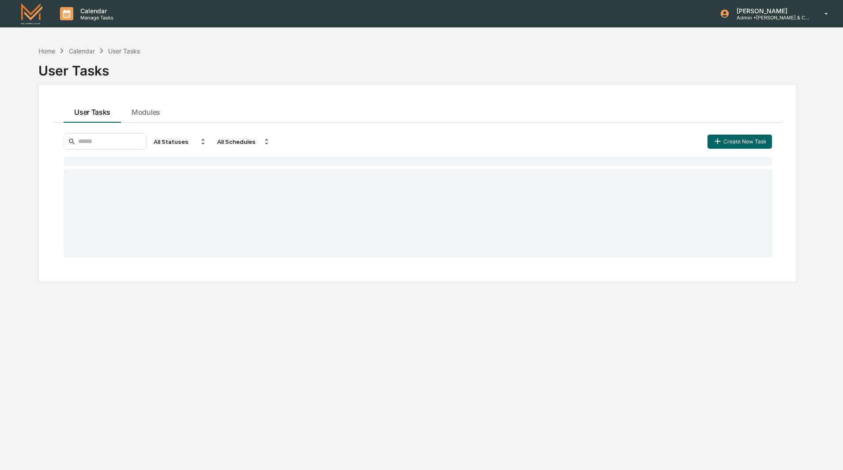 The width and height of the screenshot is (843, 470). I want to click on div: Calendar, so click(82, 51).